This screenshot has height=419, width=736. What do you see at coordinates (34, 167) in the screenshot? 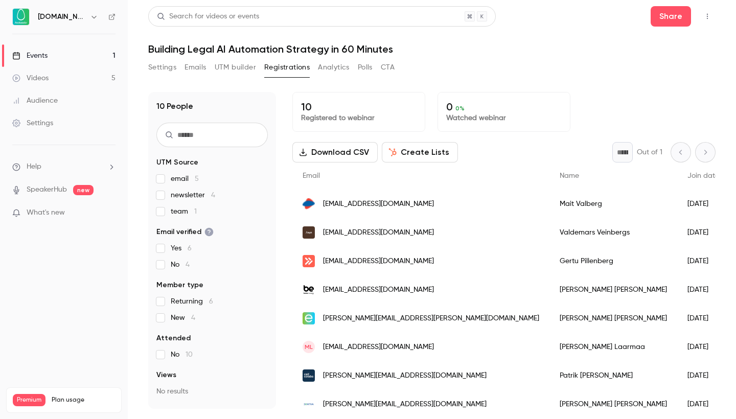
I see `span: Help` at bounding box center [34, 167].